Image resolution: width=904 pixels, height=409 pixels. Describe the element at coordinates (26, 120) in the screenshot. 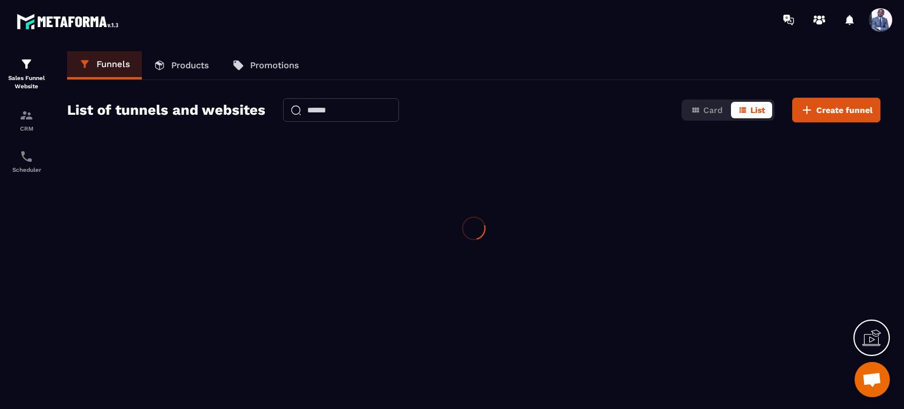

I see `a: formationformationCRM` at that location.